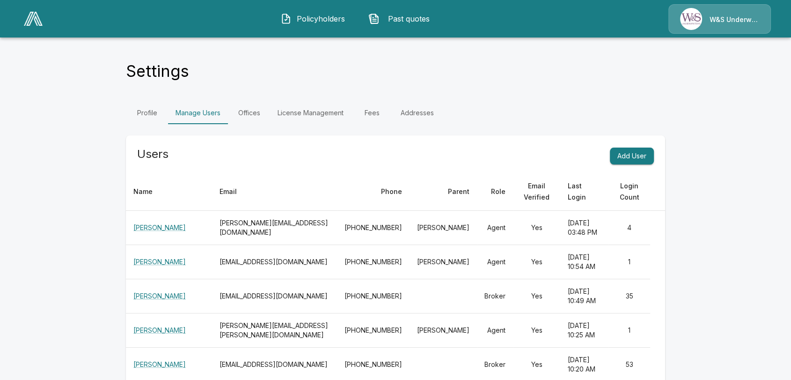 The image size is (791, 380). What do you see at coordinates (373, 191) in the screenshot?
I see `th: Phone` at bounding box center [373, 191].